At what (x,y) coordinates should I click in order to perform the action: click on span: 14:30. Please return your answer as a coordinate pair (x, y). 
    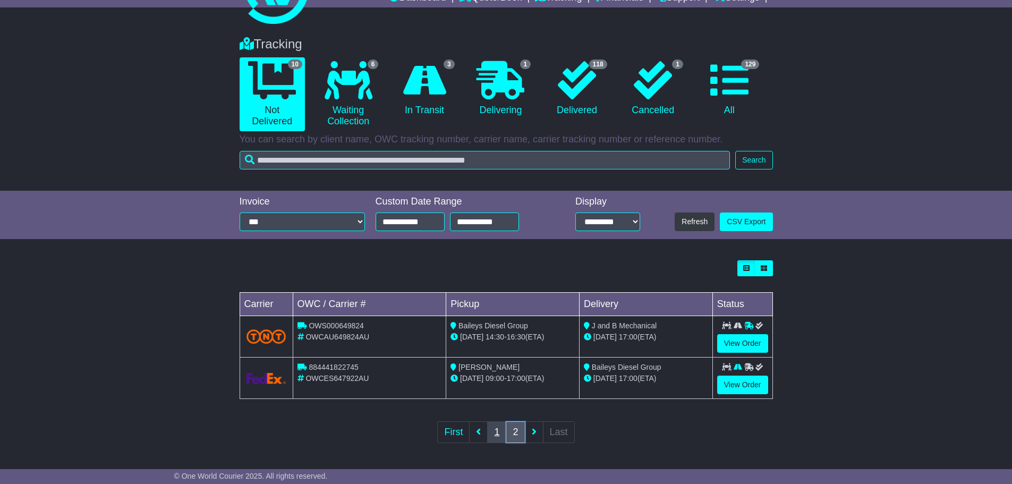
    Looking at the image, I should click on (494, 337).